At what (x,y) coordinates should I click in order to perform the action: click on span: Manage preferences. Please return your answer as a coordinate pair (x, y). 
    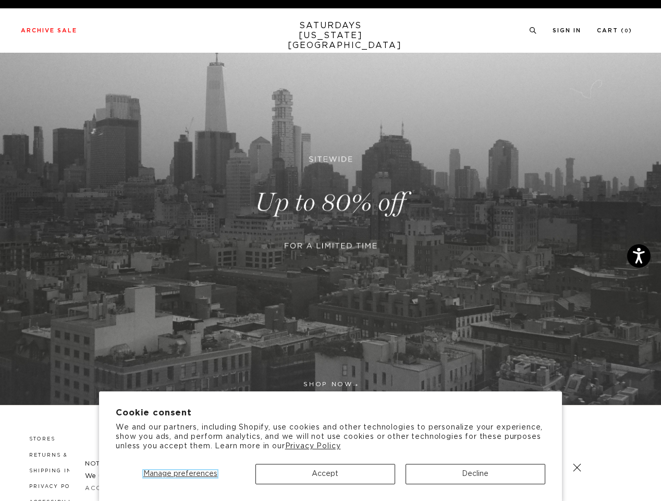
    Looking at the image, I should click on (180, 474).